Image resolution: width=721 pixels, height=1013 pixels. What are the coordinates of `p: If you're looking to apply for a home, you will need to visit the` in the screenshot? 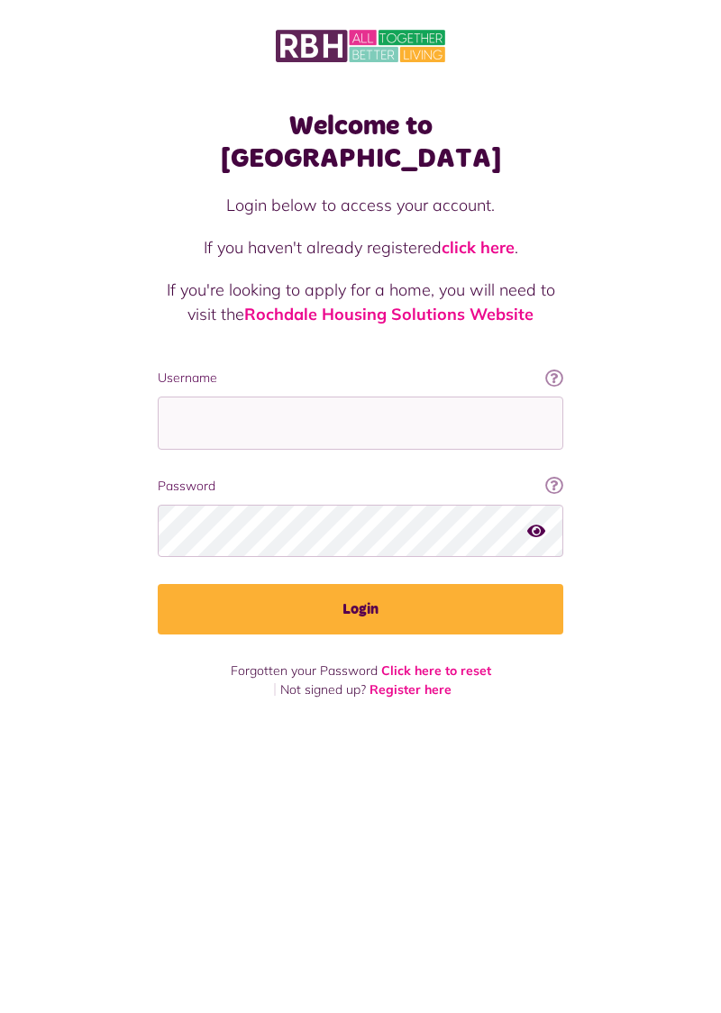 It's located at (360, 302).